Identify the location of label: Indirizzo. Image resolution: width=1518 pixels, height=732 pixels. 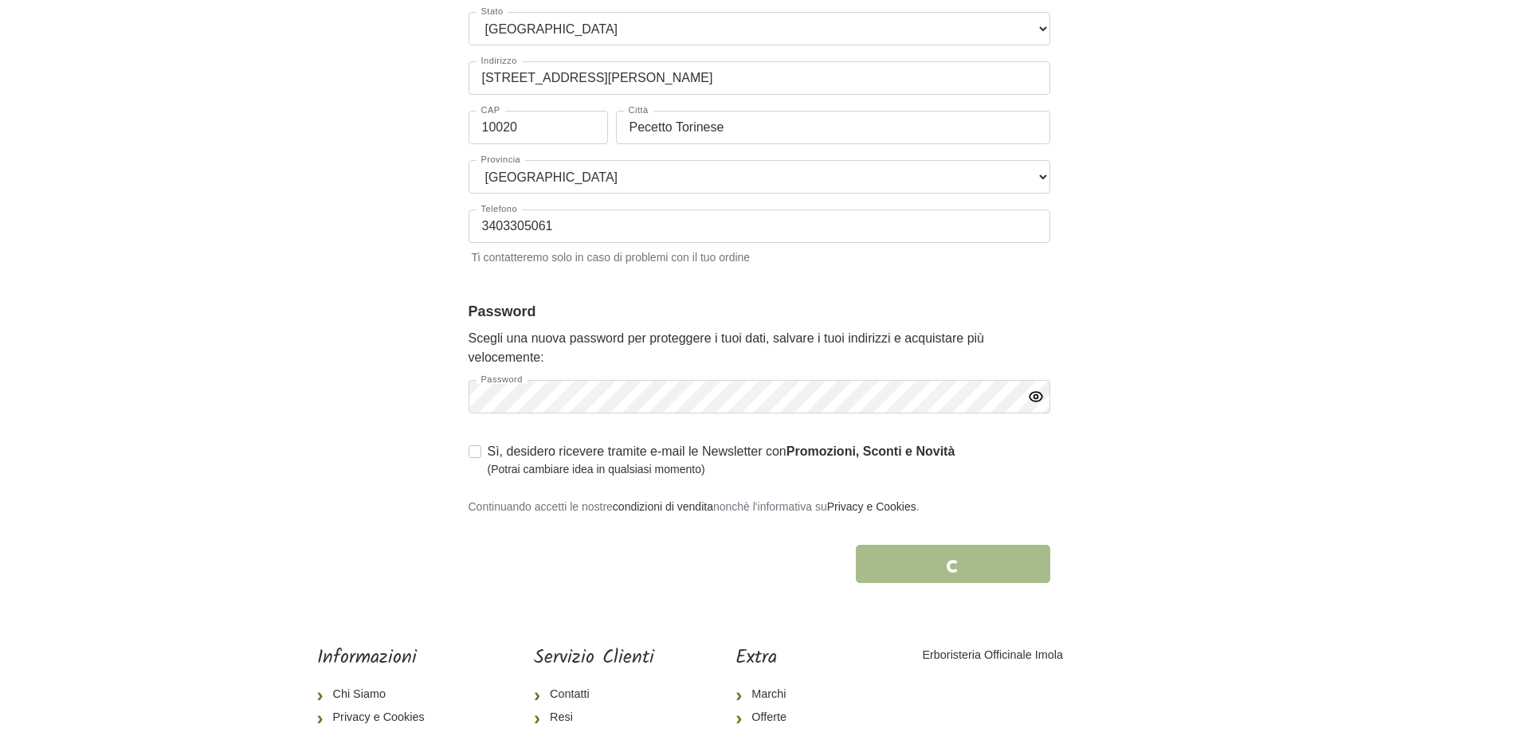
(499, 61).